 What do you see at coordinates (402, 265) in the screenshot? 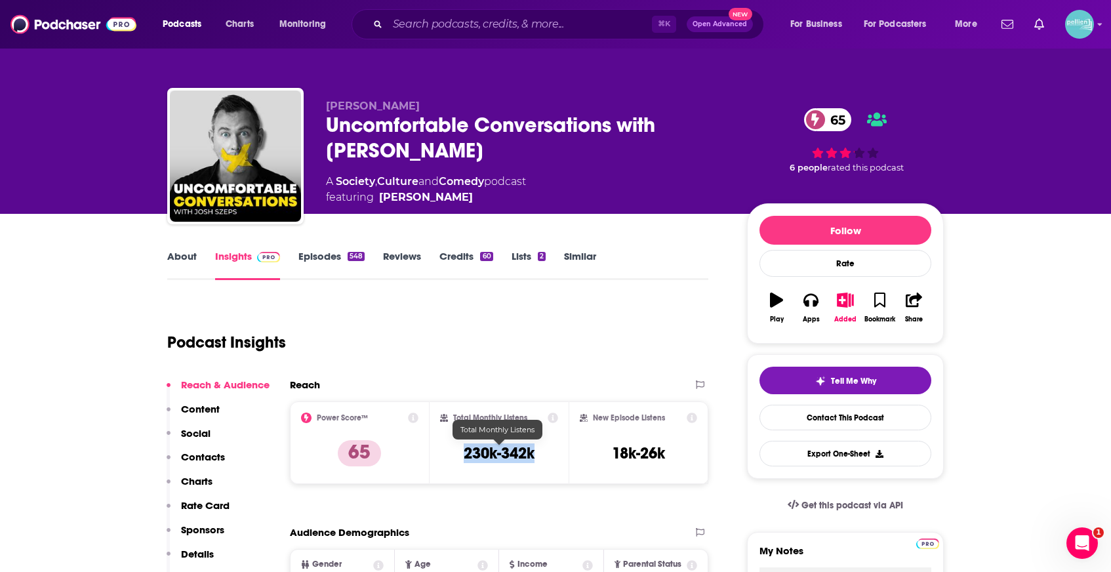
I see `a: Reviews` at bounding box center [402, 265].